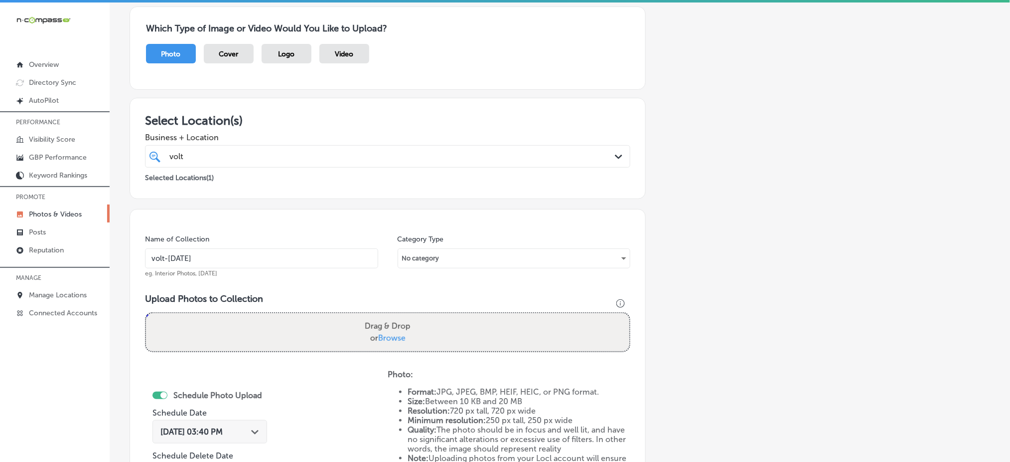 Image resolution: width=1010 pixels, height=462 pixels. I want to click on strong: Size:, so click(416, 401).